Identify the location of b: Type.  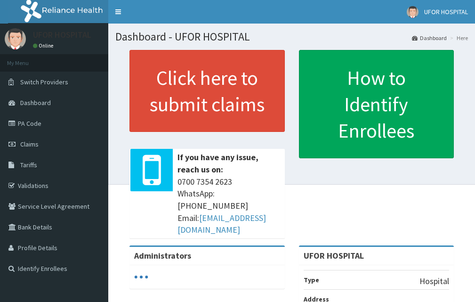
(311, 280).